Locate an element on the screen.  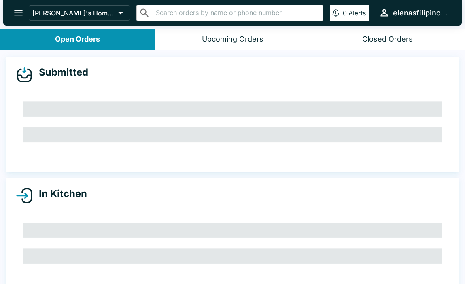
div: Closed Orders is located at coordinates (388, 39).